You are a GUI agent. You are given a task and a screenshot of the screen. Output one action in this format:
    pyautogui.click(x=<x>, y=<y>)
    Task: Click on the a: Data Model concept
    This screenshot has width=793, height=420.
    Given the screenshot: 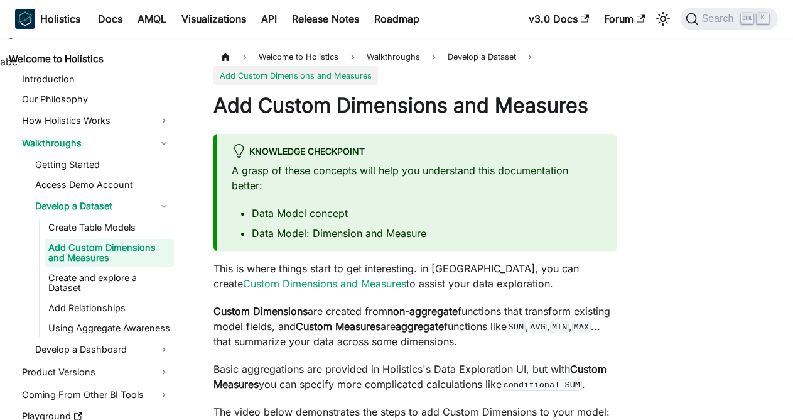 What is the action you would take?
    pyautogui.click(x=300, y=213)
    